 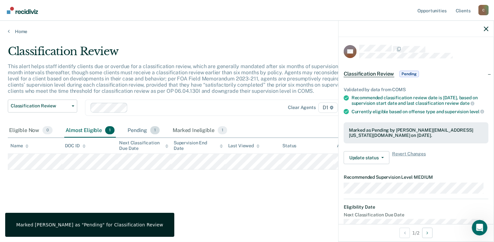 I want to click on div: Classification Review, so click(x=193, y=54).